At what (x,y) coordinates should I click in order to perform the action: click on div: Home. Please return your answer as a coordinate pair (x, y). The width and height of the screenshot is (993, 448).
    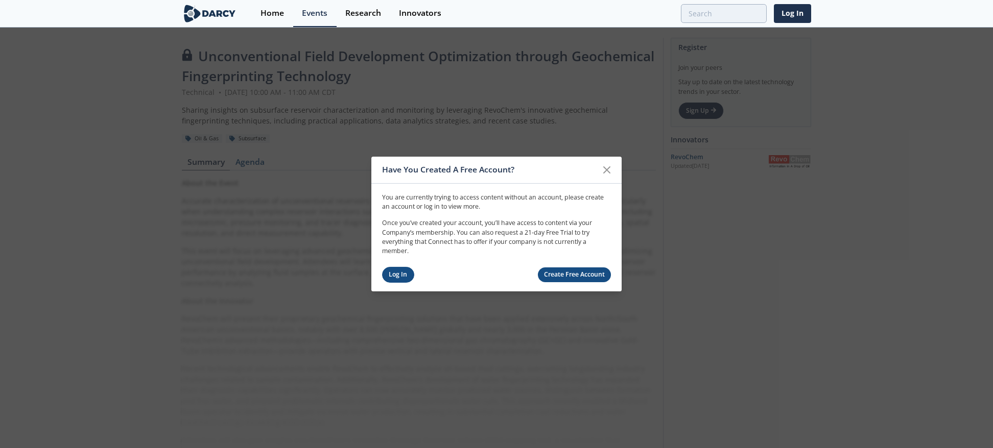
    Looking at the image, I should click on (272, 13).